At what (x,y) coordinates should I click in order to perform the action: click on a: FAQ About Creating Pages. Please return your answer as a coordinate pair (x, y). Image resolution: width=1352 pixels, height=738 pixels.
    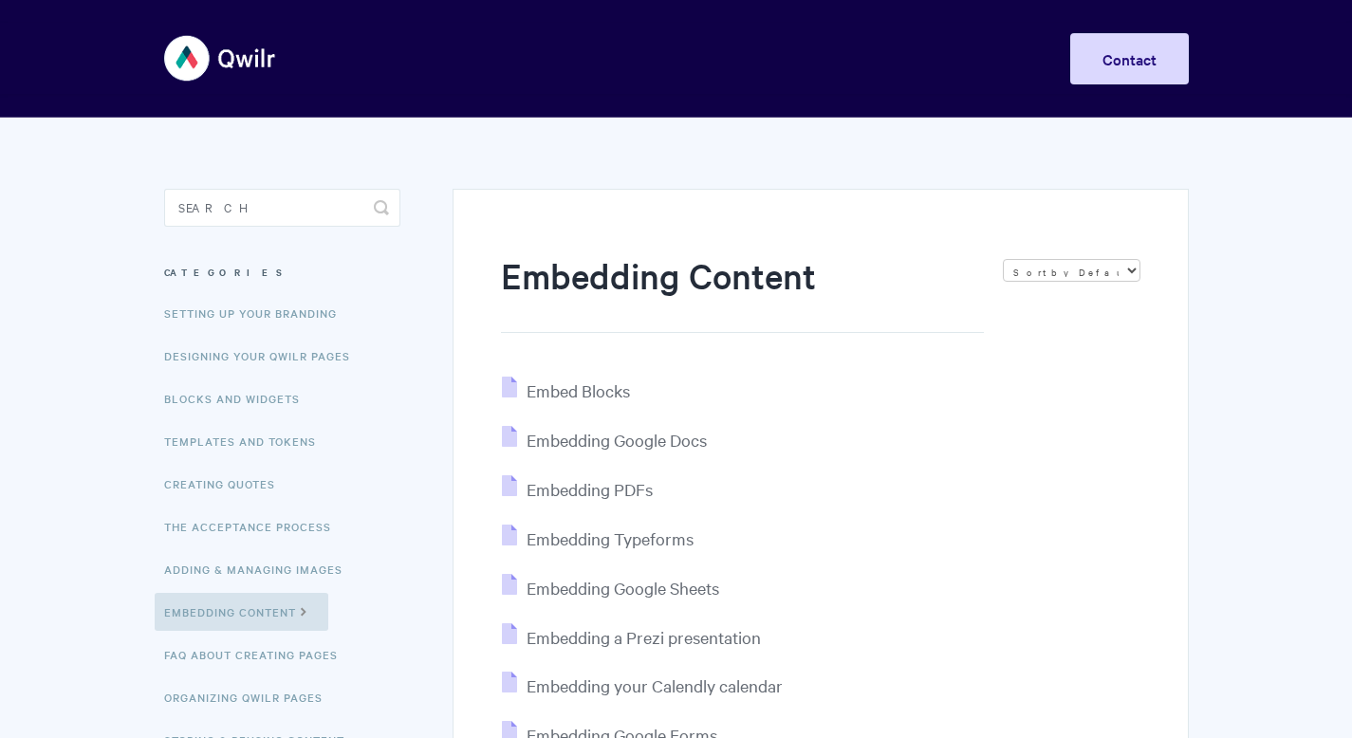
    Looking at the image, I should click on (258, 655).